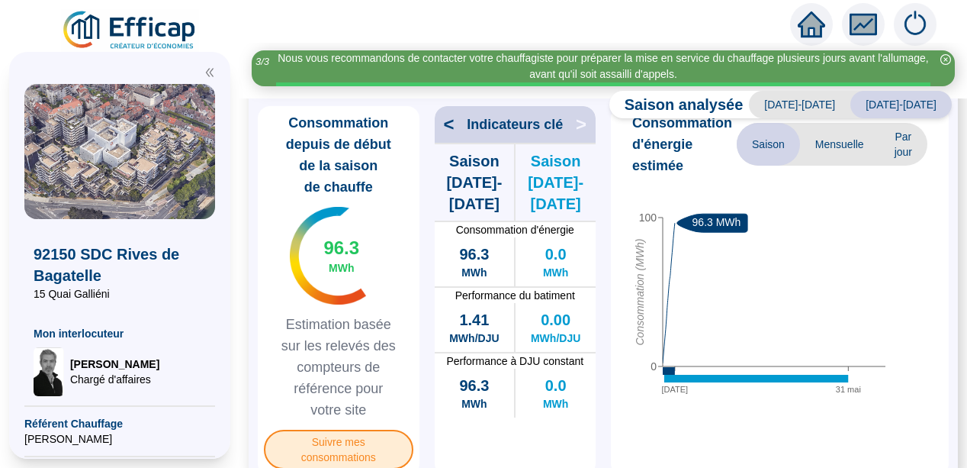  What do you see at coordinates (649, 217) in the screenshot?
I see `tspan: 100` at bounding box center [649, 217].